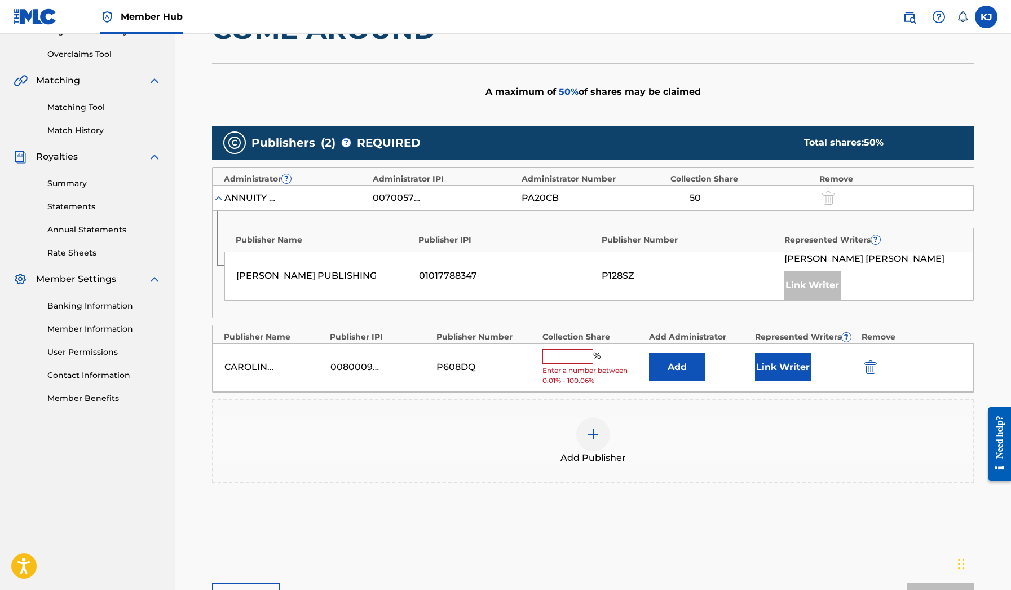 The width and height of the screenshot is (1011, 590). What do you see at coordinates (910, 17) in the screenshot?
I see `a: Public Search` at bounding box center [910, 17].